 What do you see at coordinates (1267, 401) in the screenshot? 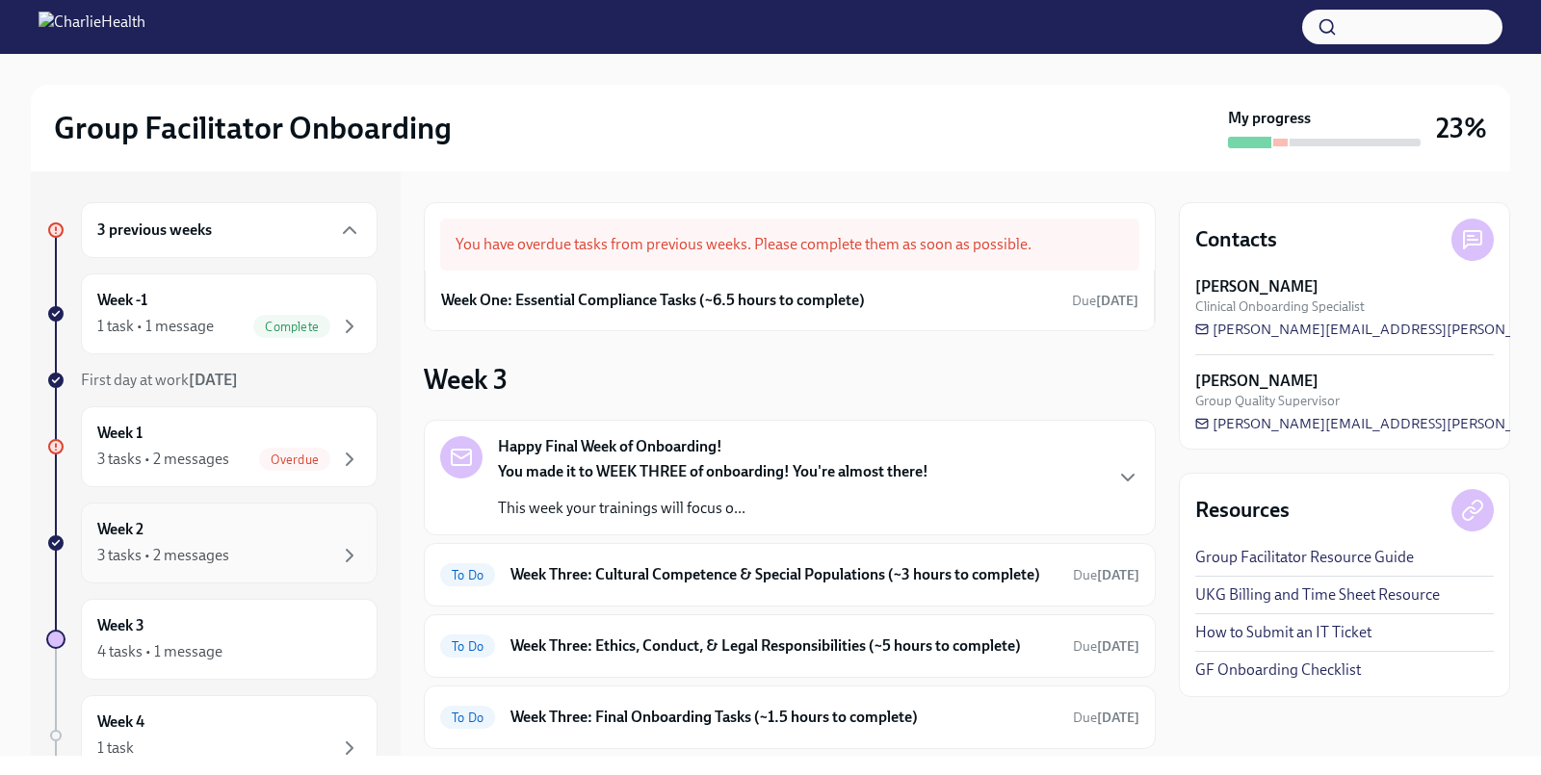
I see `span: Group Quality Supervisor` at bounding box center [1267, 401].